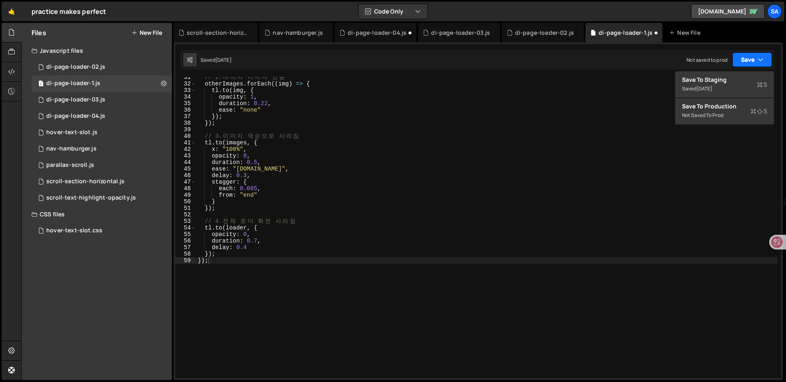  What do you see at coordinates (91, 198) in the screenshot?
I see `div: scroll-text-highlight-opacity.js` at bounding box center [91, 198].